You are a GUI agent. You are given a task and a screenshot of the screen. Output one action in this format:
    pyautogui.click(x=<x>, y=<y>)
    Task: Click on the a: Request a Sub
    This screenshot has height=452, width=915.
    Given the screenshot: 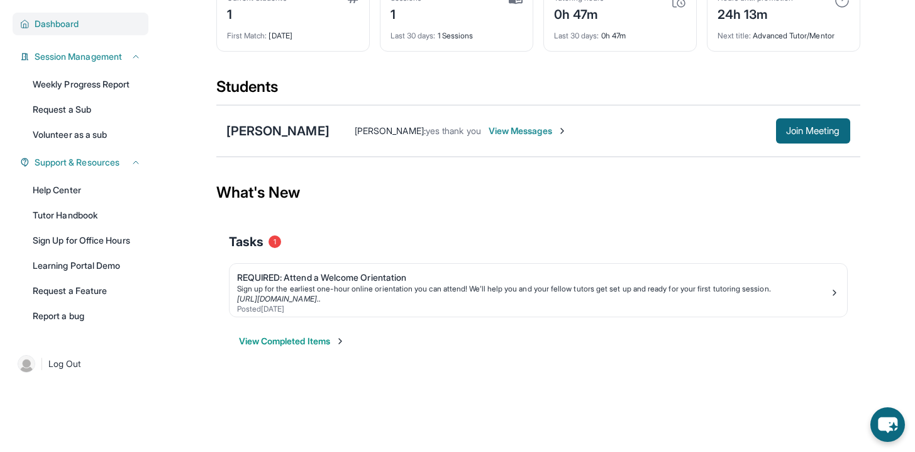 What is the action you would take?
    pyautogui.click(x=87, y=109)
    